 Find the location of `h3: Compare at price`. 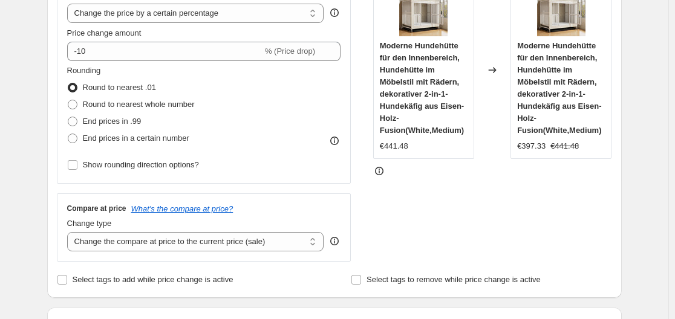

h3: Compare at price is located at coordinates (97, 209).